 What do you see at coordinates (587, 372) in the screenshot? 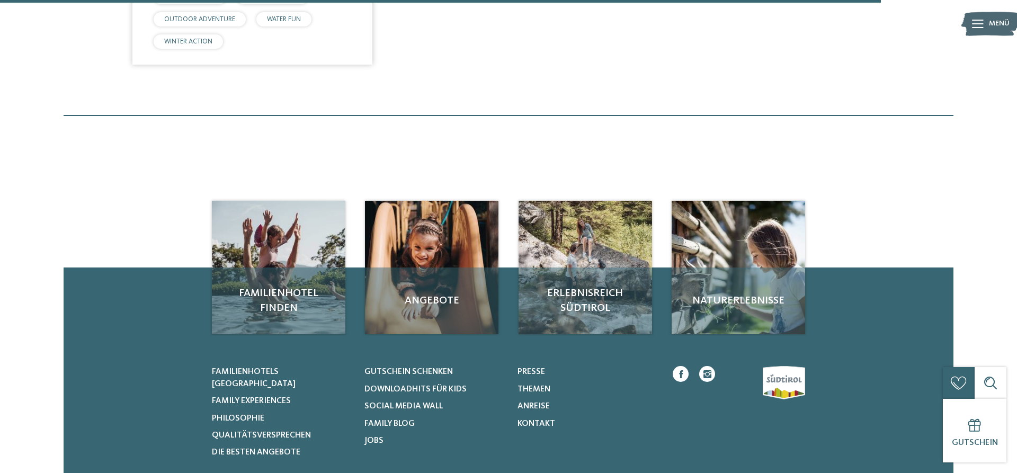
I see `a: Presse` at bounding box center [587, 372].